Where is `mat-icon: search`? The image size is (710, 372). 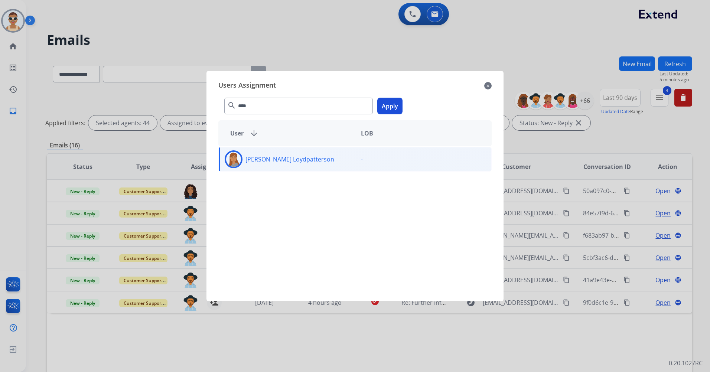 mat-icon: search is located at coordinates (232, 105).